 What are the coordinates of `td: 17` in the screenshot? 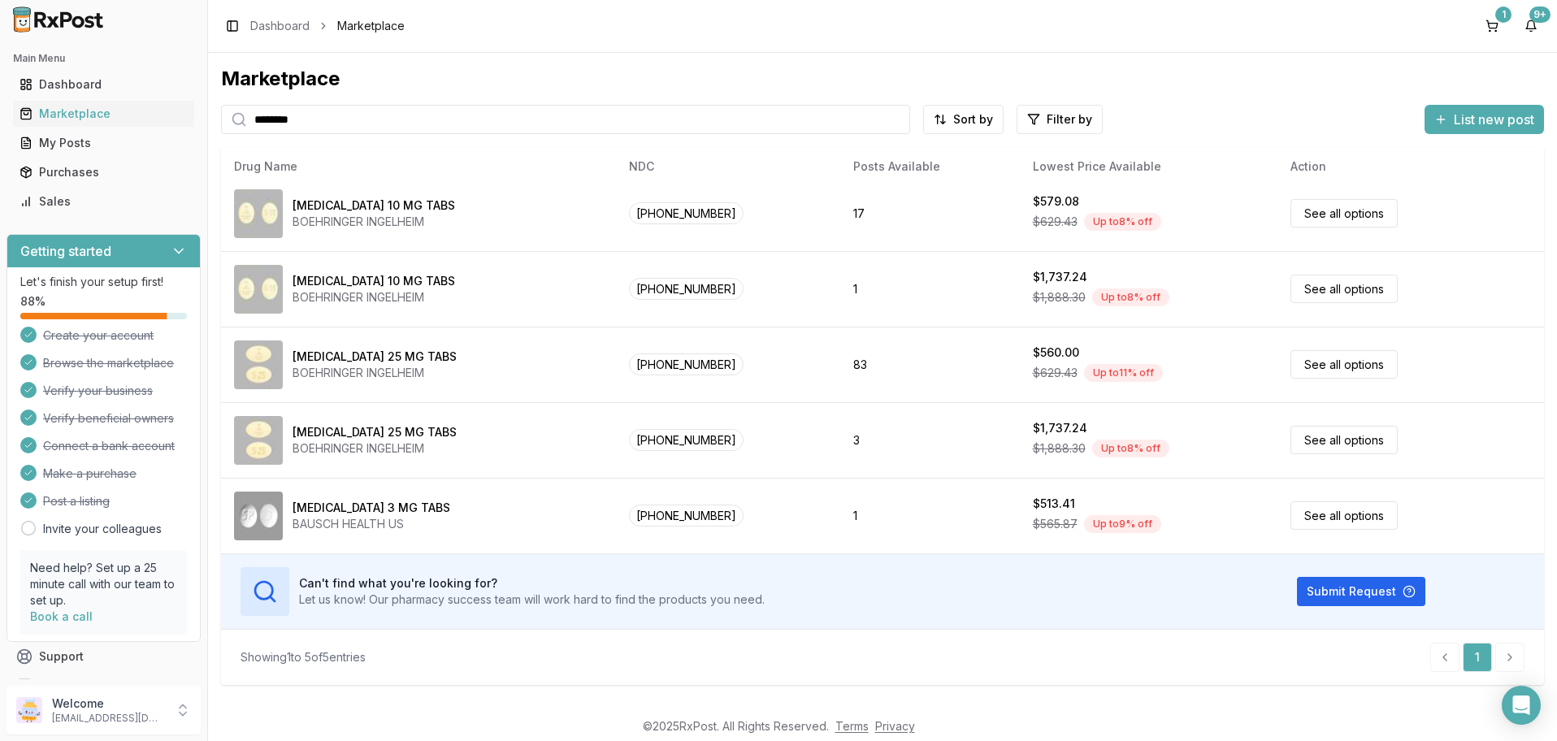 It's located at (930, 213).